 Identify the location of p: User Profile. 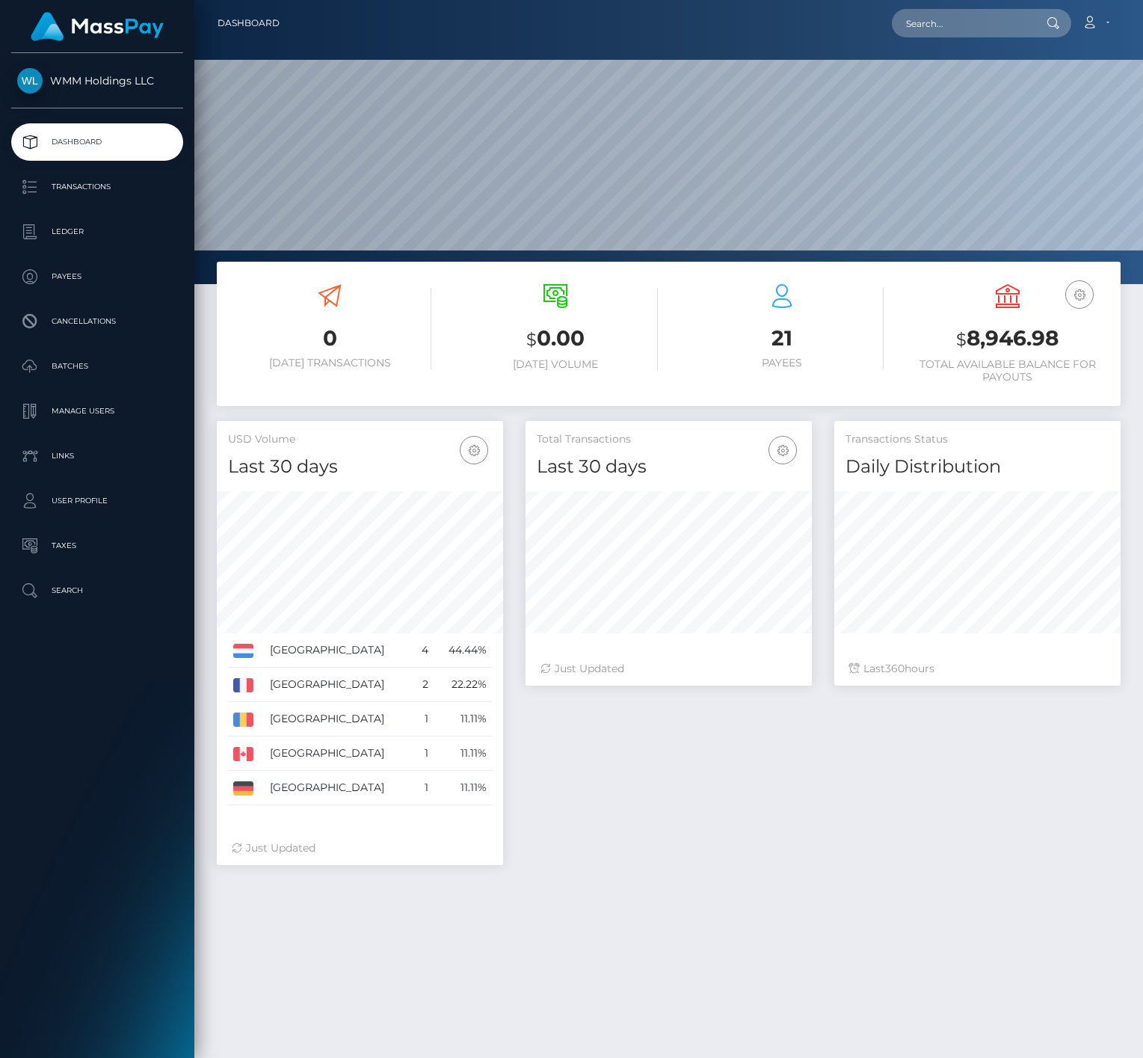
(97, 501).